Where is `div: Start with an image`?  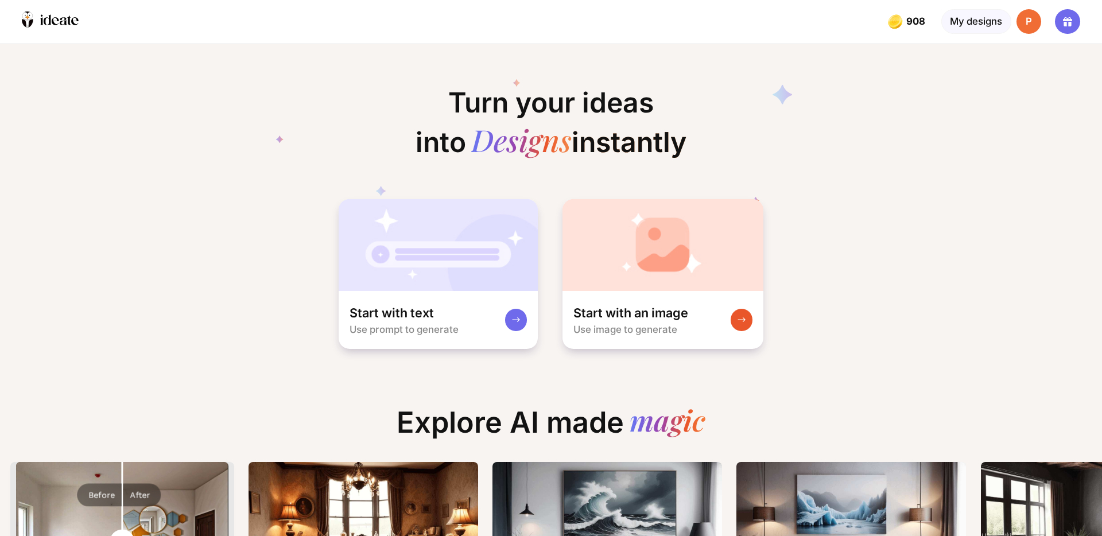
div: Start with an image is located at coordinates (631, 313).